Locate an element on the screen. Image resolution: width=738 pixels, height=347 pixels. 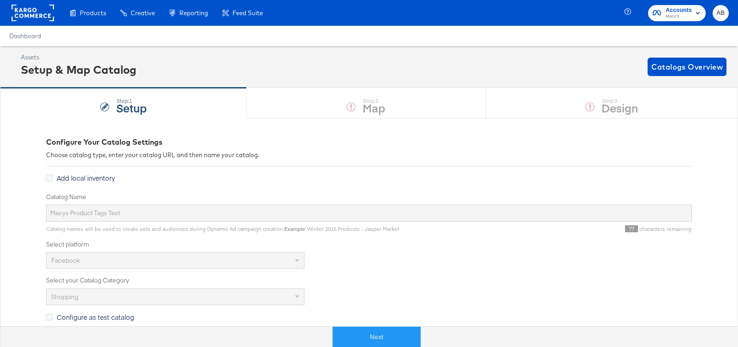
input: Name your catalog e.g. My Dynamic Product Catalog is located at coordinates (369, 213).